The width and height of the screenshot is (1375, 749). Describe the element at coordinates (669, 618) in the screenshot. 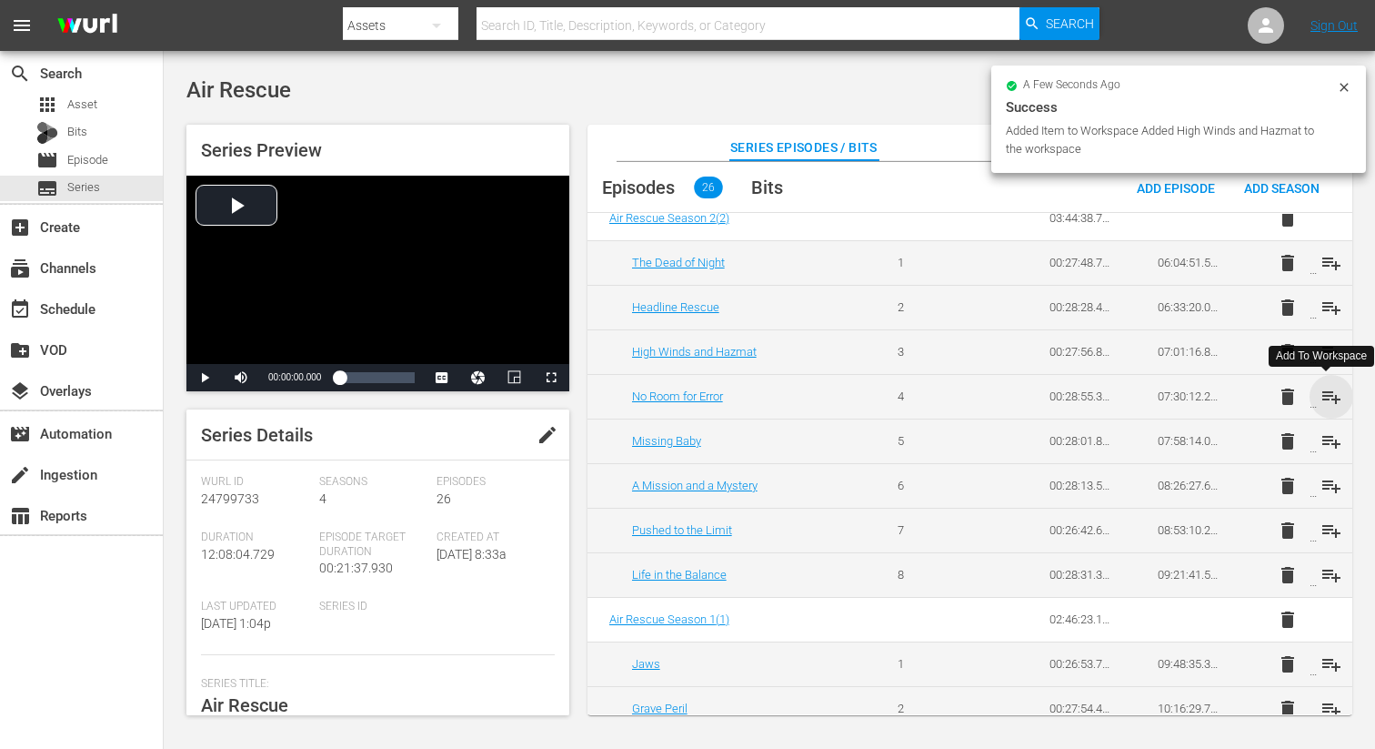

I see `a: Air Rescue Season 1(1)` at that location.